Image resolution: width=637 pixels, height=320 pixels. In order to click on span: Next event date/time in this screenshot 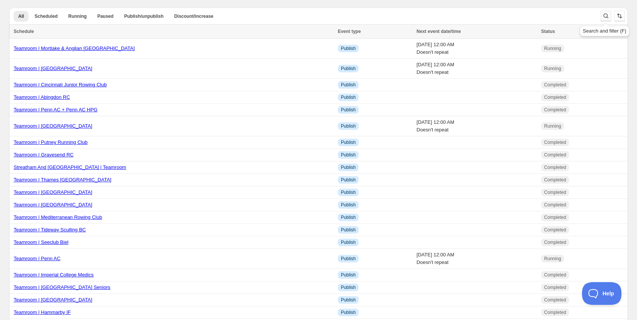, I will do `click(439, 31)`.